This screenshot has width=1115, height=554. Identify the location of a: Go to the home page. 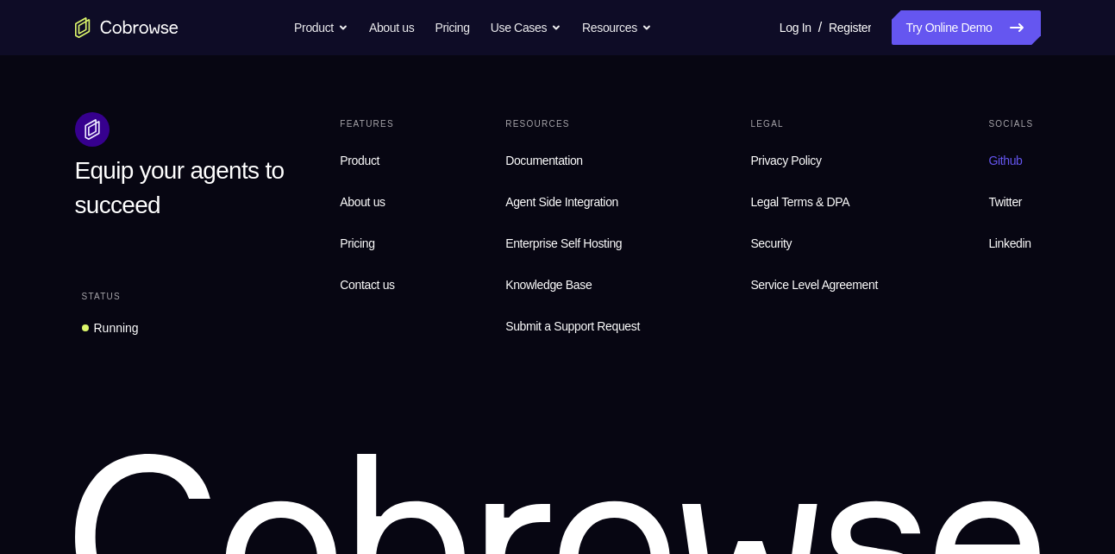
(127, 28).